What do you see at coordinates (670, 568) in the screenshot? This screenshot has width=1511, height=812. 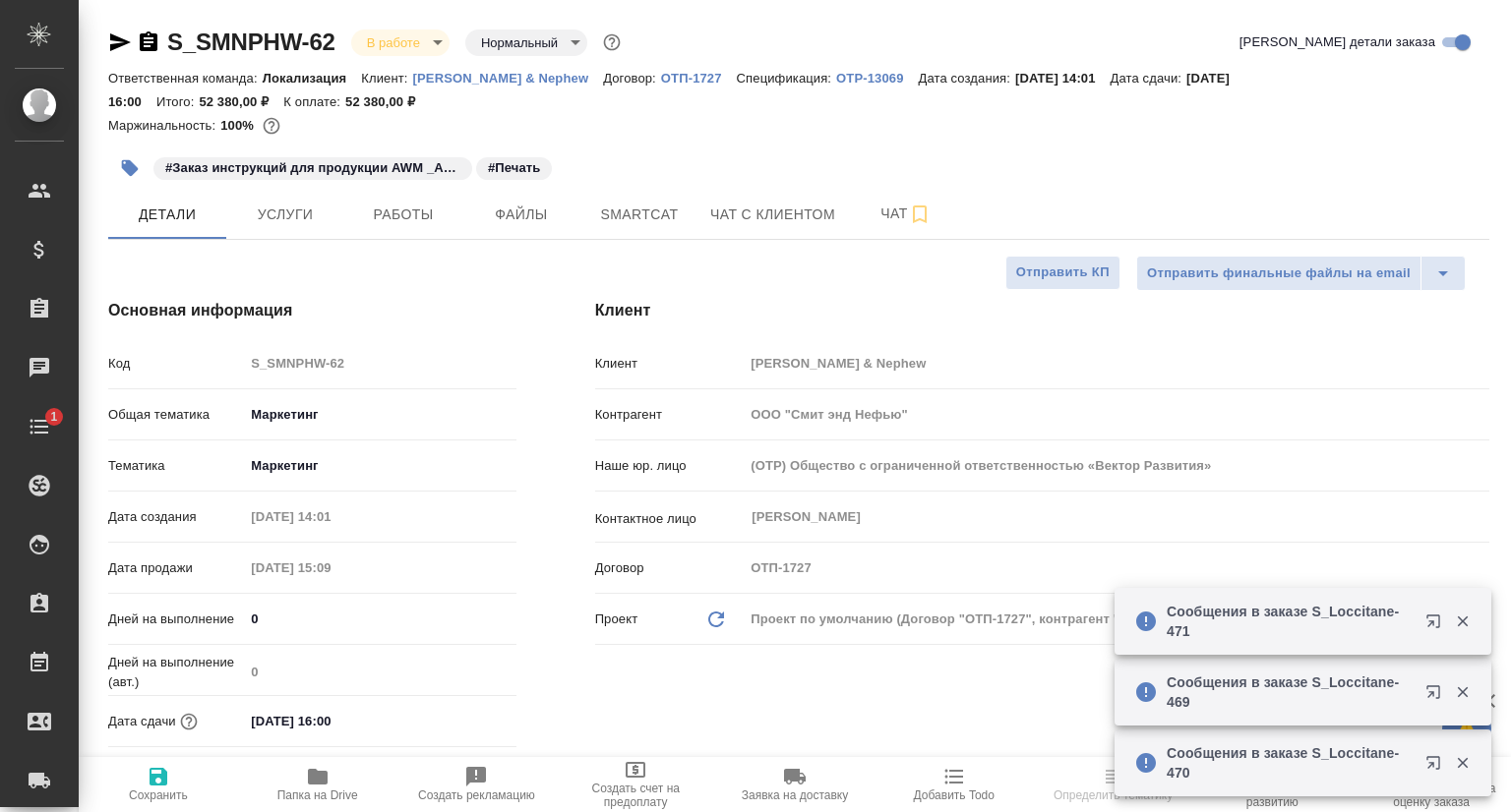 I see `p: Договор` at bounding box center [670, 568].